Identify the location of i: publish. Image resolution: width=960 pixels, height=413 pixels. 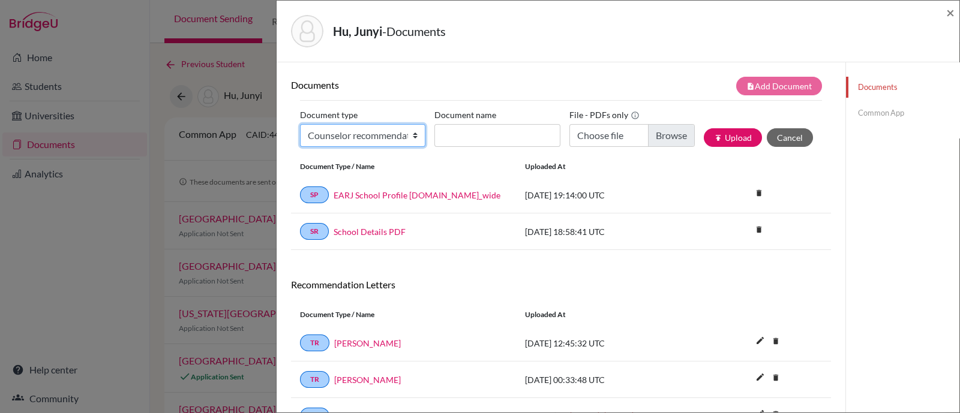
(718, 138).